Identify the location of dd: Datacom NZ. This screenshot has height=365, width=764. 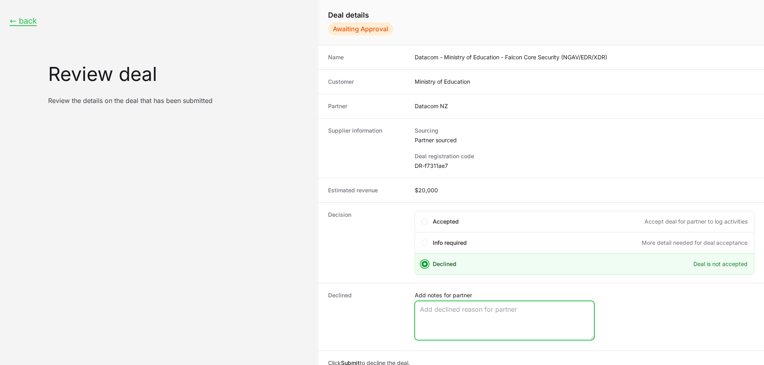
(584, 106).